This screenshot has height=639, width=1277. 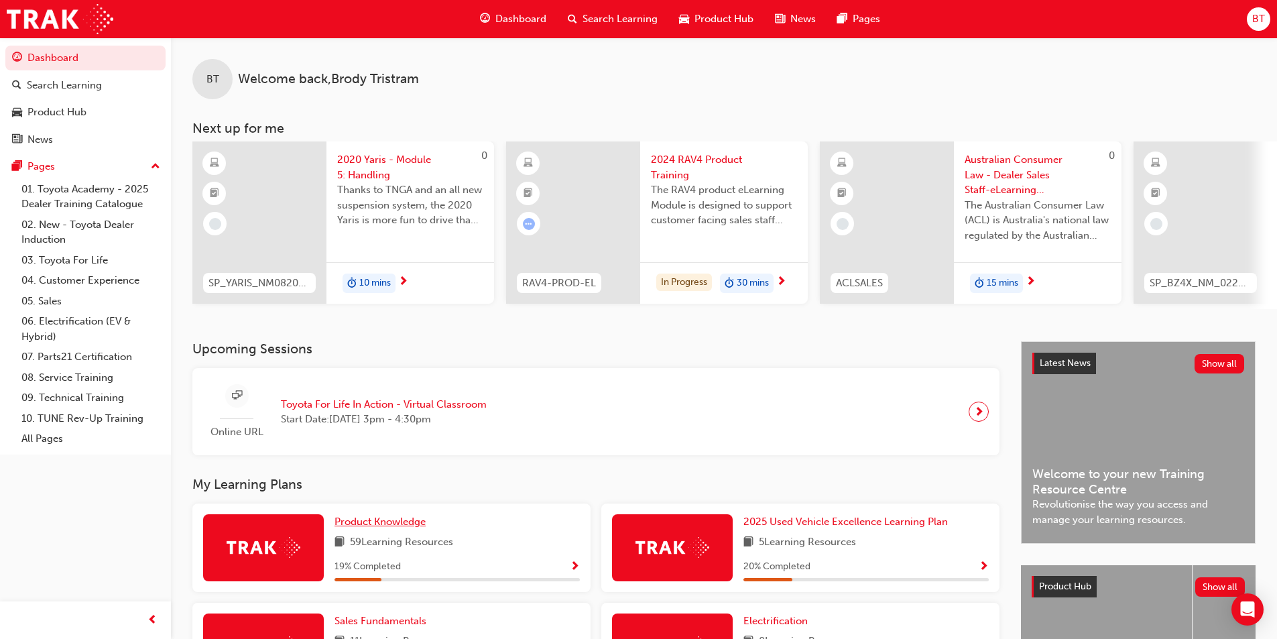 What do you see at coordinates (807, 542) in the screenshot?
I see `span: 5 Learning Resources` at bounding box center [807, 542].